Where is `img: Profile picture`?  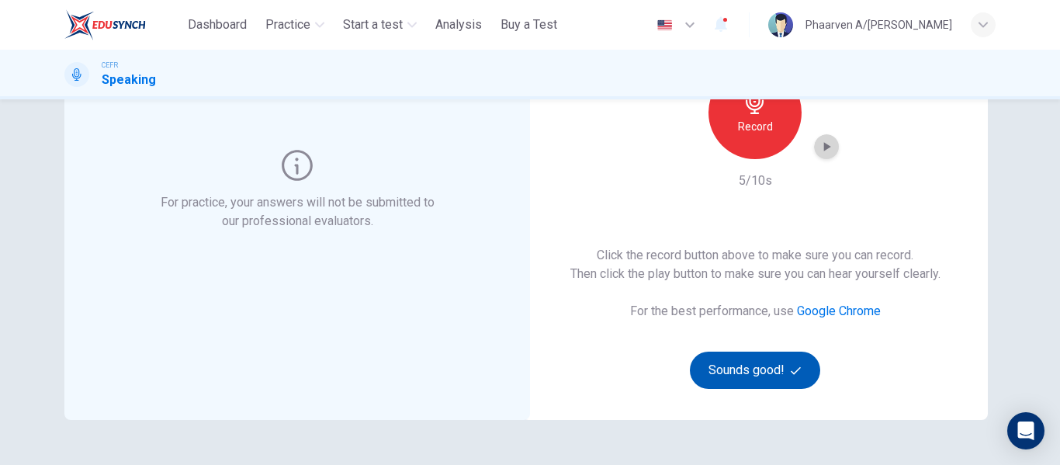 img: Profile picture is located at coordinates (780, 25).